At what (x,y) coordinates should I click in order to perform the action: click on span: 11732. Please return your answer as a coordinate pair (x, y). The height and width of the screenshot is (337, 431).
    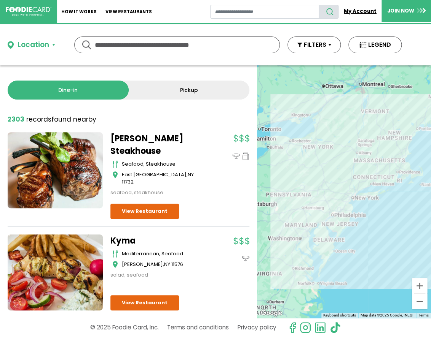
    Looking at the image, I should click on (127, 182).